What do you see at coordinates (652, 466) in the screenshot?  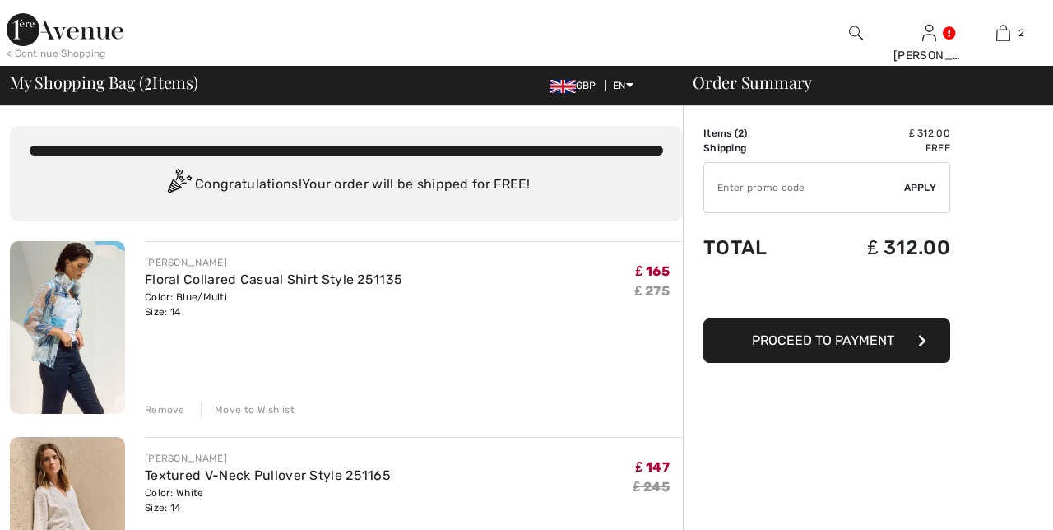 I see `span: ₤ 147` at bounding box center [652, 466].